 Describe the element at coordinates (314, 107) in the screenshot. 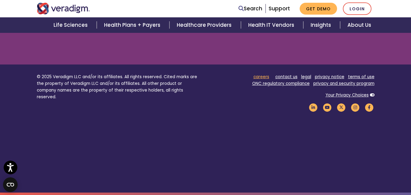

I see `a: Veradigm LinkedIn Link` at that location.